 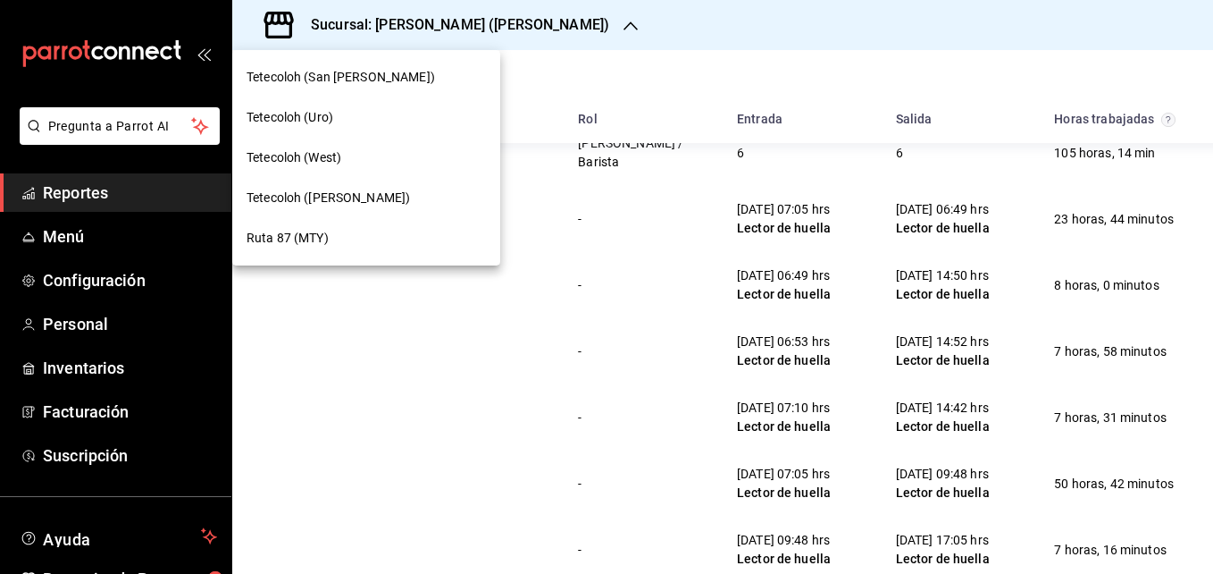 What do you see at coordinates (289, 117) in the screenshot?
I see `span: Tetecoloh (Uro)` at bounding box center [289, 117].